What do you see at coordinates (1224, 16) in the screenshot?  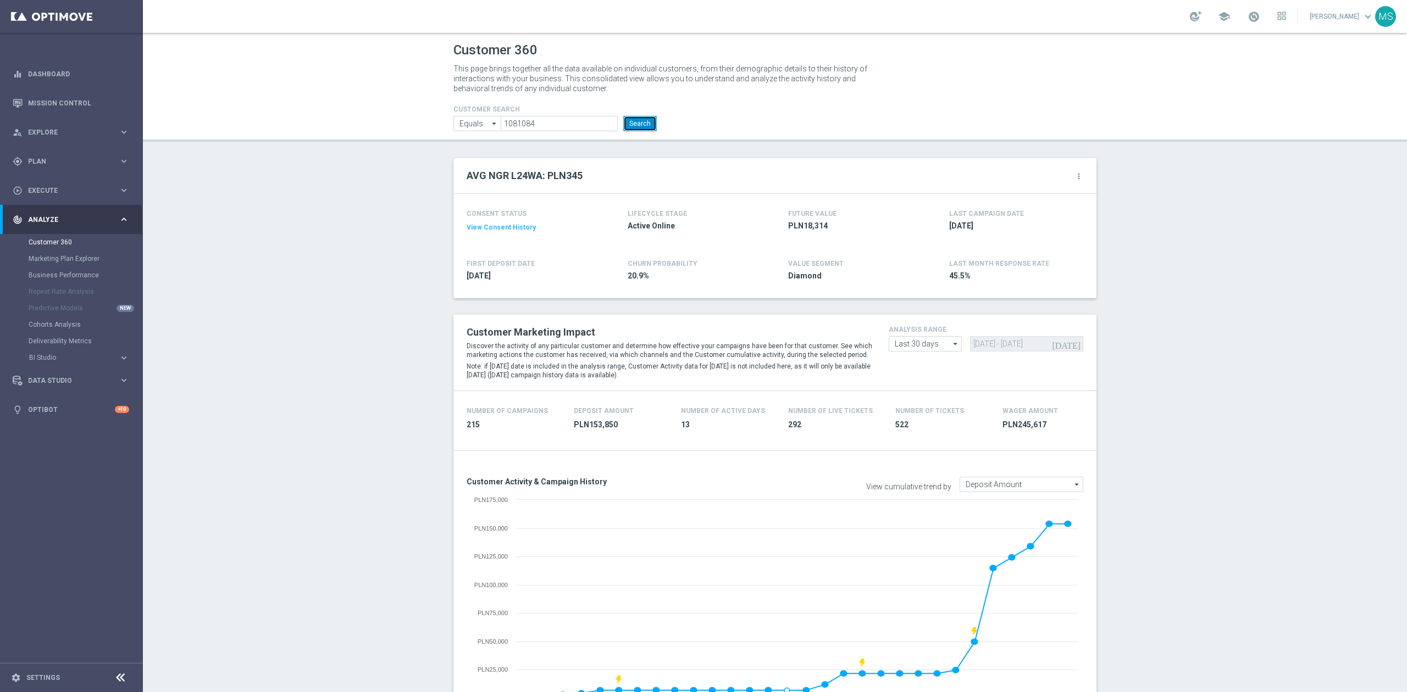 I see `span: school` at bounding box center [1224, 16].